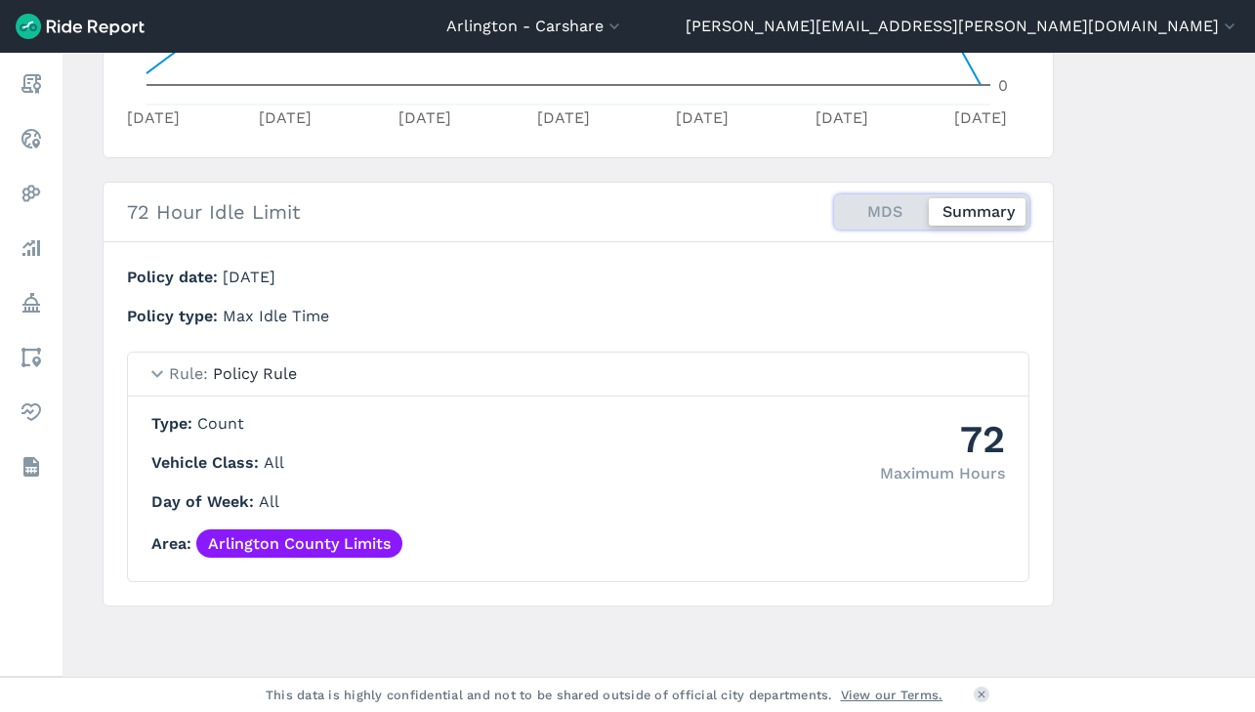 This screenshot has height=712, width=1255. What do you see at coordinates (31, 139) in the screenshot?
I see `a: Realtime` at bounding box center [31, 139].